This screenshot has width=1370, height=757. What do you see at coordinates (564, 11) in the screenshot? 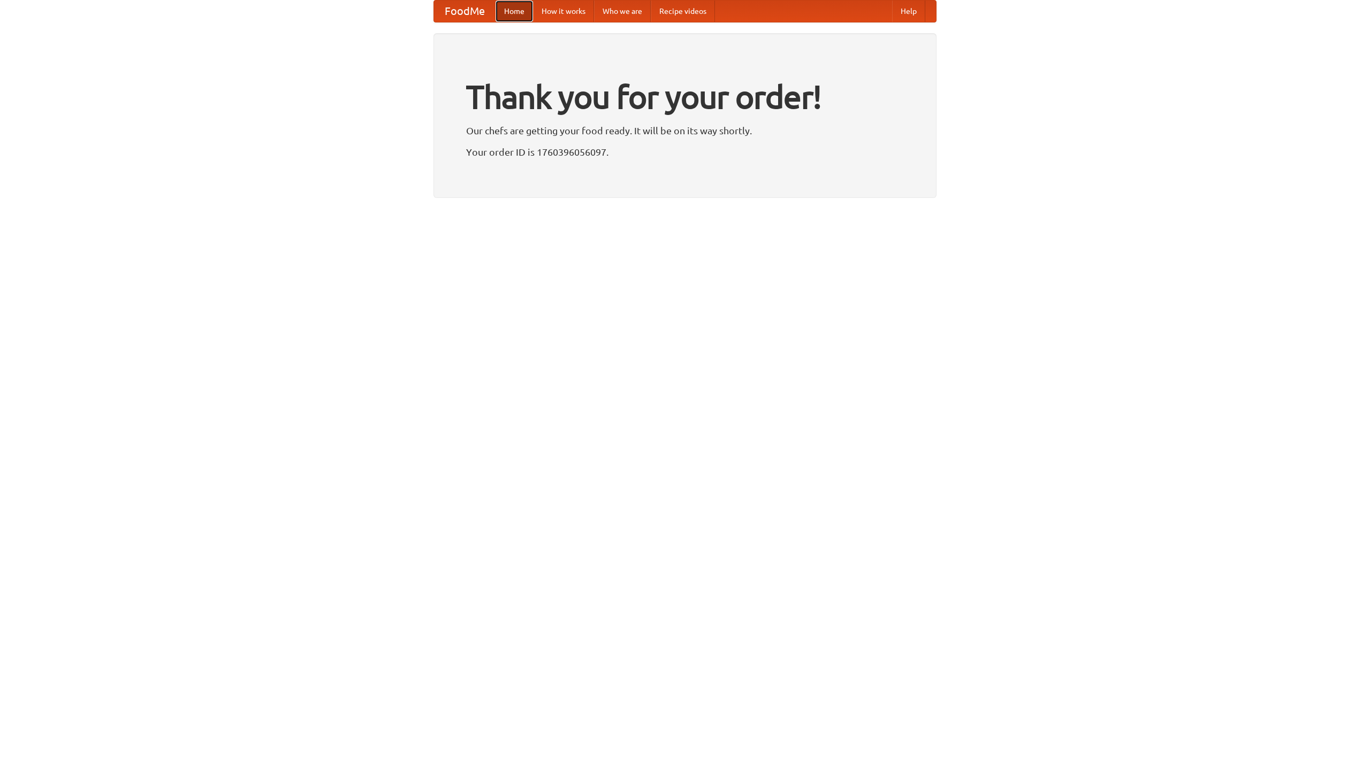
I see `a: How it works` at bounding box center [564, 11].